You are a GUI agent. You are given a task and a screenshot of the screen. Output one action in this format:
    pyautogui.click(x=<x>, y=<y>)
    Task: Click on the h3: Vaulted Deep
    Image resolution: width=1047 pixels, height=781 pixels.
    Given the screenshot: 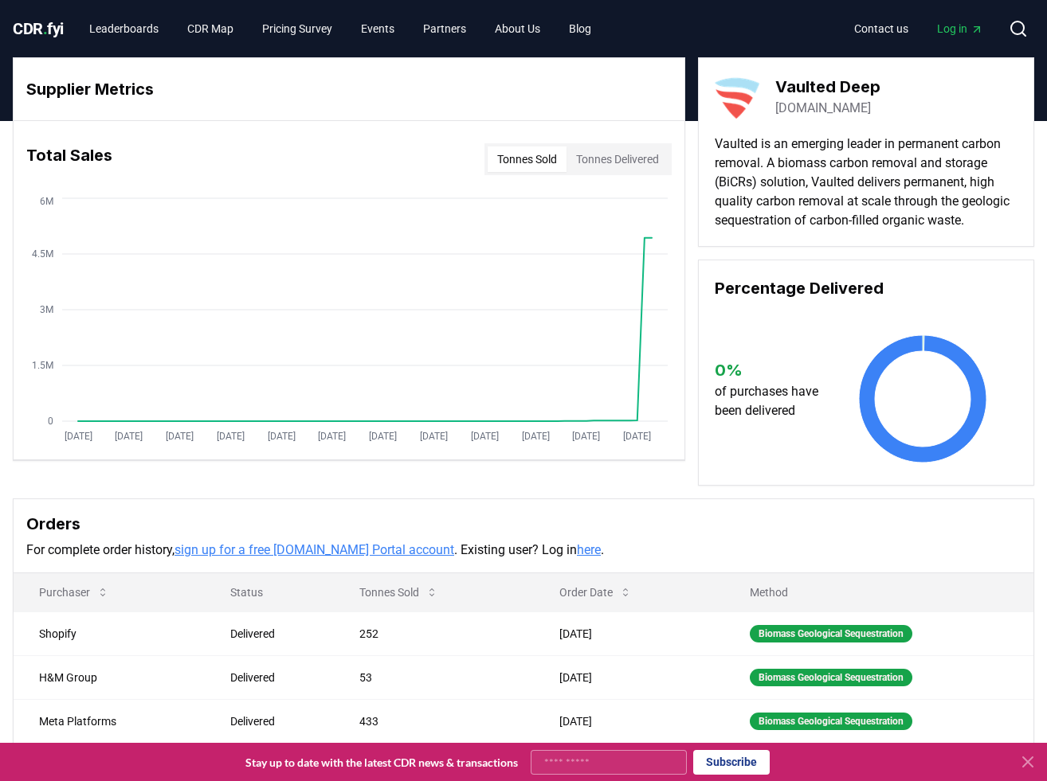 What is the action you would take?
    pyautogui.click(x=828, y=87)
    